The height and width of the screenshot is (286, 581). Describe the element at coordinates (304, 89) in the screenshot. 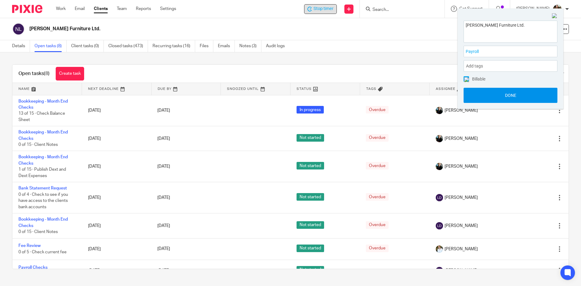

I see `span: Status` at that location.